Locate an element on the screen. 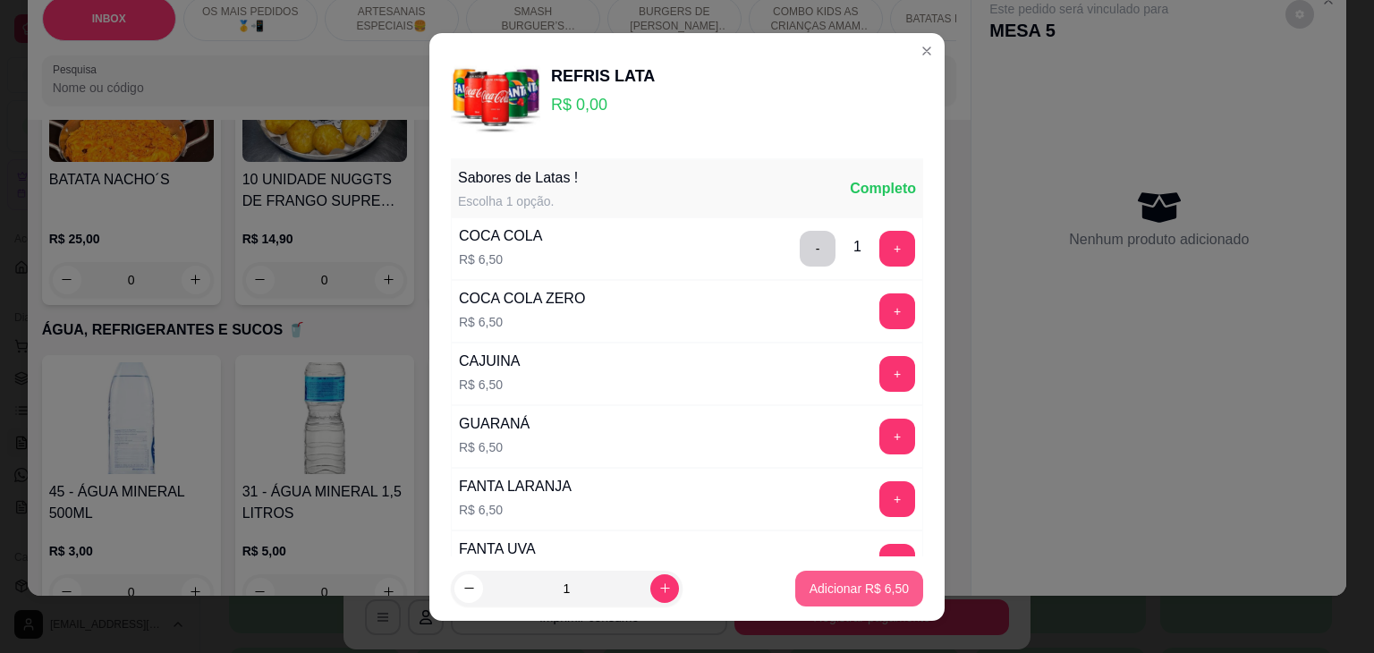 This screenshot has height=653, width=1374. div: Escolha 1 opção. is located at coordinates (518, 201).